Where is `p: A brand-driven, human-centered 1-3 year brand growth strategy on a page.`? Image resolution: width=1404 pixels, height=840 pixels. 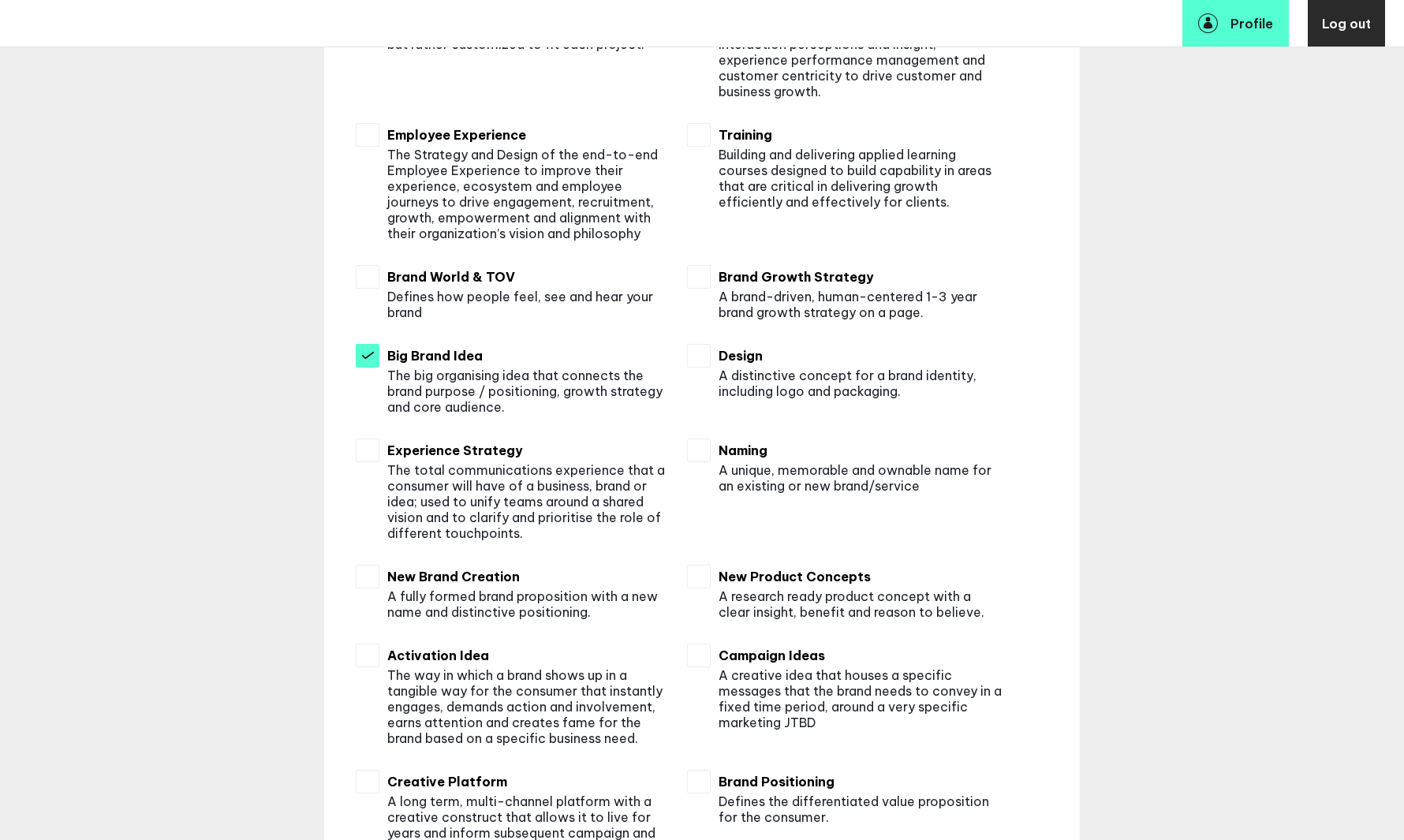
p: A brand-driven, human-centered 1-3 year brand growth strategy on a page. is located at coordinates (861, 304).